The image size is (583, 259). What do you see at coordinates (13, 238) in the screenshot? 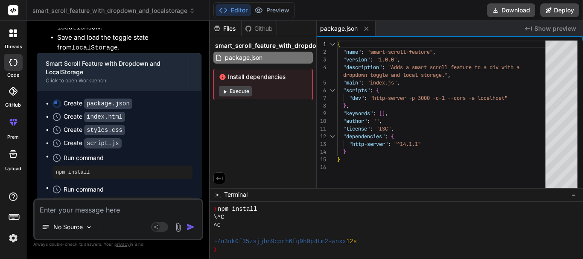
I see `img: settings` at bounding box center [13, 238].